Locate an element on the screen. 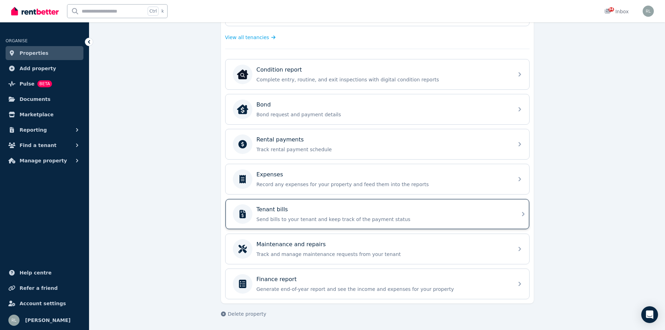 Image resolution: width=665 pixels, height=330 pixels. a: Account settings is located at coordinates (44, 303).